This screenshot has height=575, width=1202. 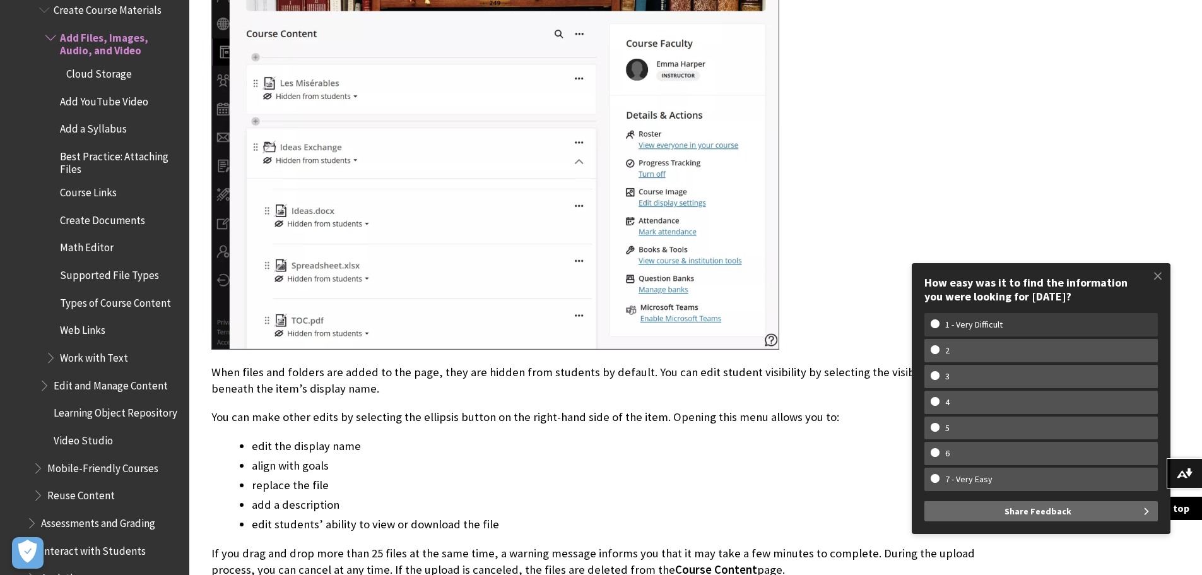 I want to click on span: Best Practice: Attaching Files, so click(x=120, y=160).